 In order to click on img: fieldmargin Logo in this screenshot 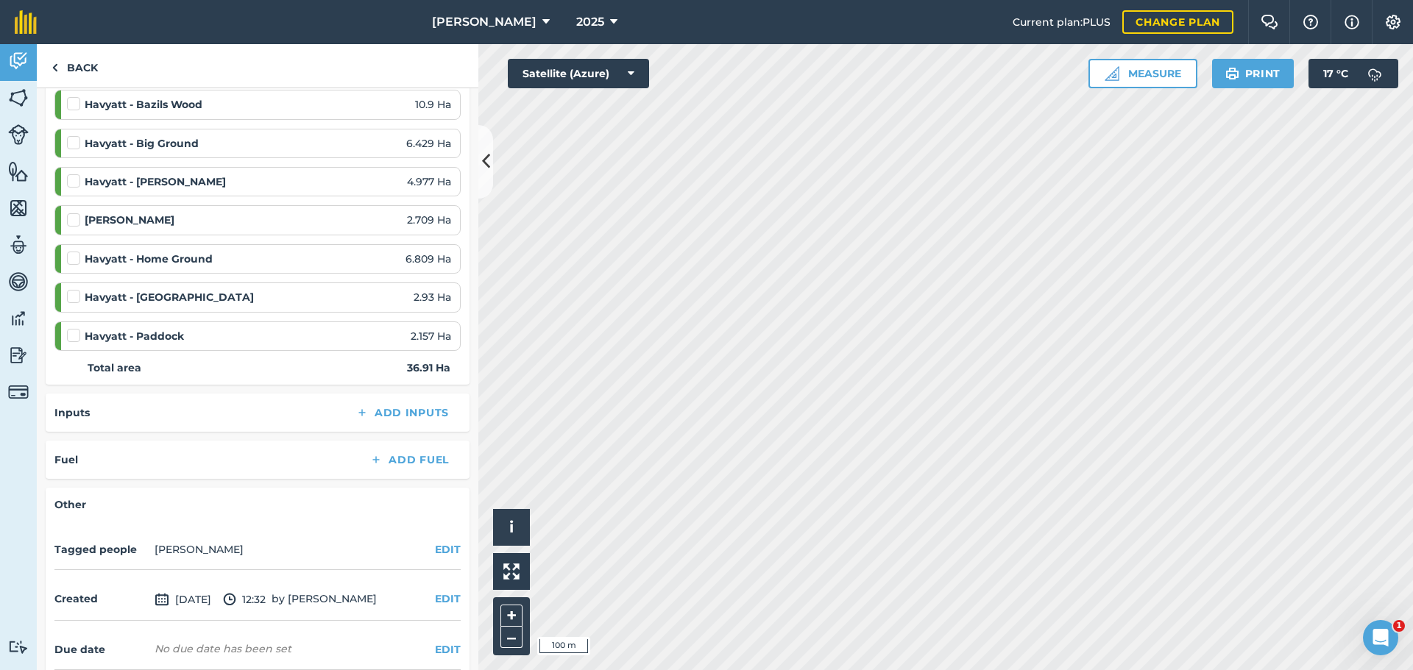, I will do `click(26, 22)`.